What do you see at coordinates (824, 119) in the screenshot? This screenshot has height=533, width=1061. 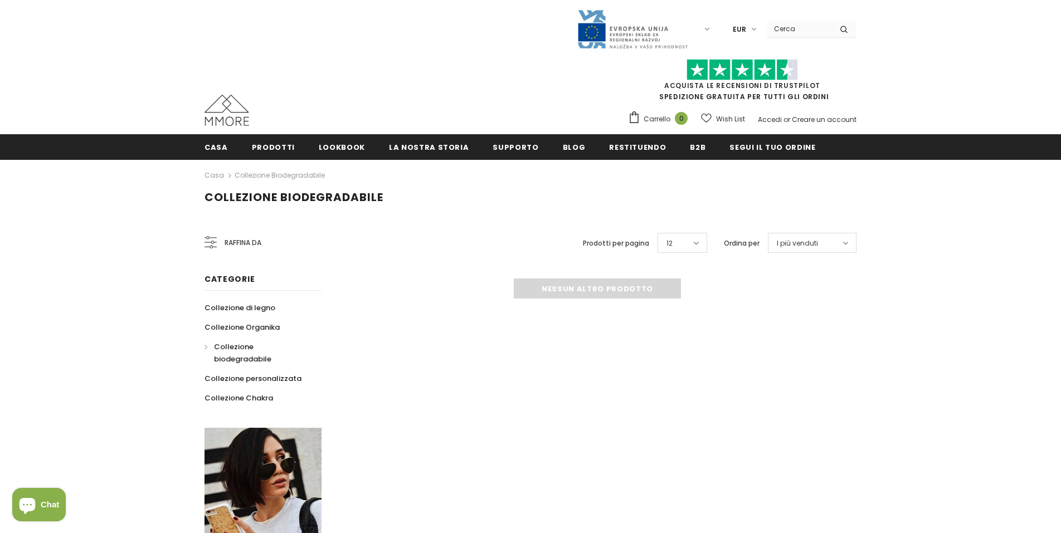 I see `a: Creare un account` at bounding box center [824, 119].